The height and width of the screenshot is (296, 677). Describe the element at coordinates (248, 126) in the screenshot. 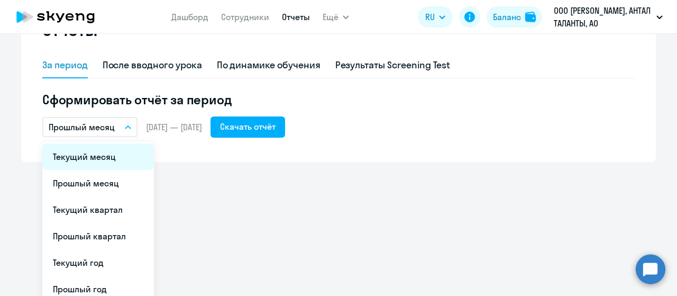

I see `div: Скачать отчёт` at that location.